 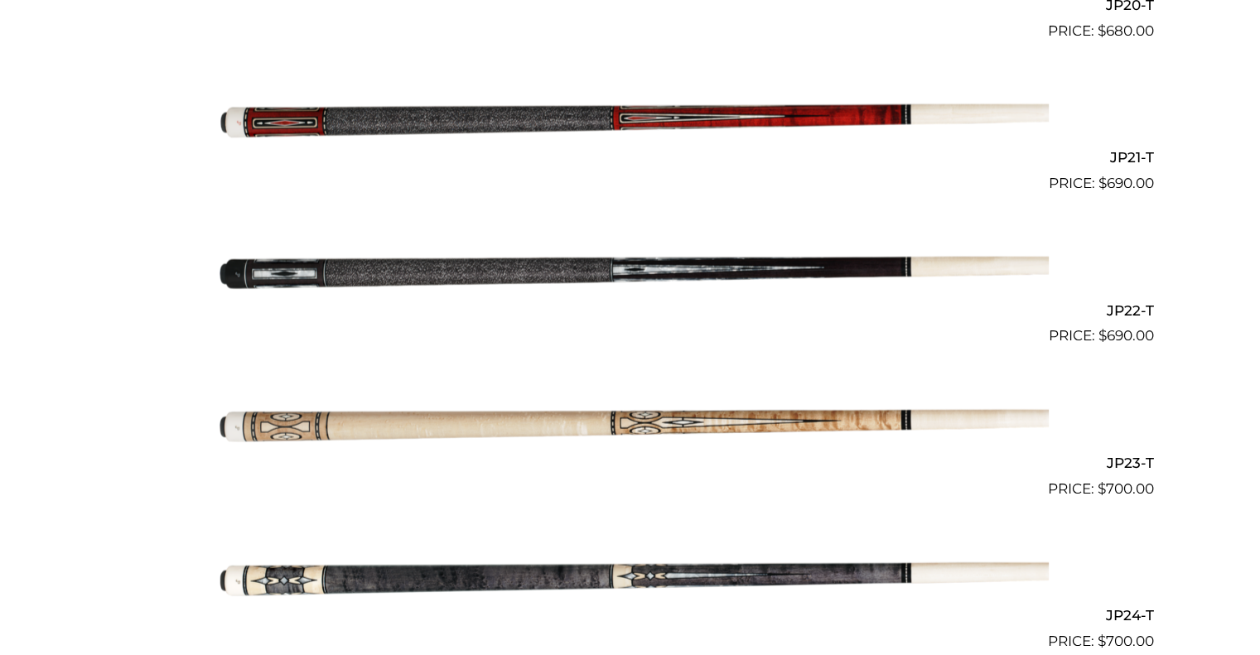 I want to click on img: JP22-T, so click(x=631, y=271).